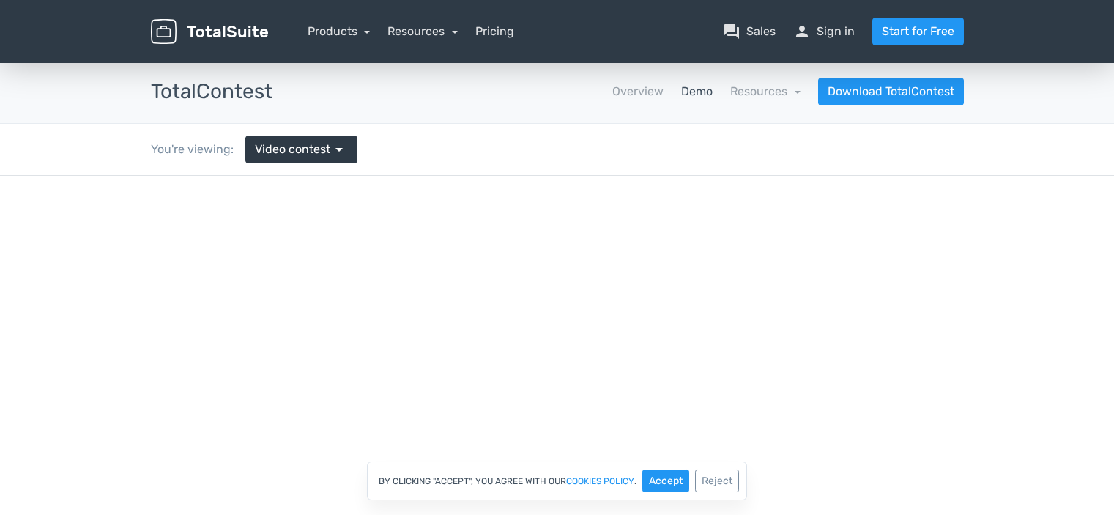  I want to click on a: Overview, so click(638, 92).